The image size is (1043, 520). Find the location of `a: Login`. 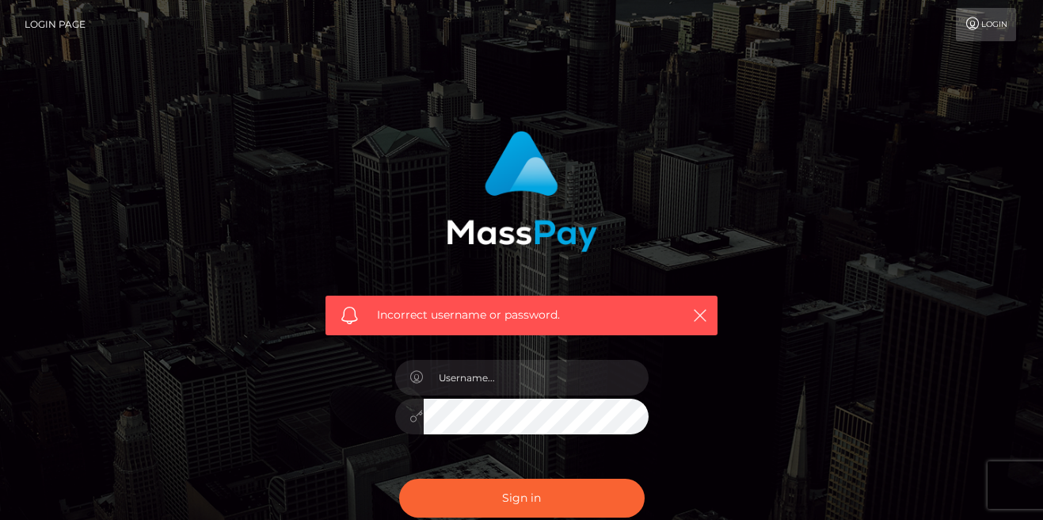

a: Login is located at coordinates (986, 25).